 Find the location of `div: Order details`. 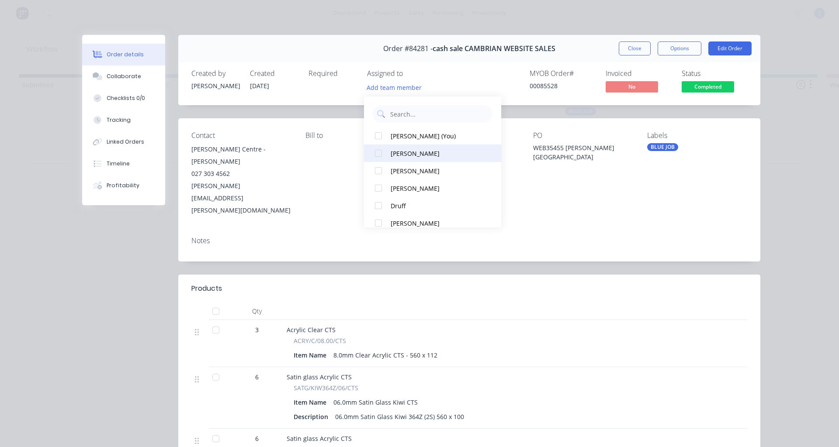

div: Order details is located at coordinates (125, 55).